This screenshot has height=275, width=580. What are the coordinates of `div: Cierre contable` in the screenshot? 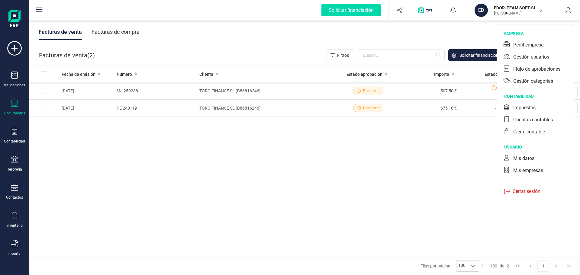 It's located at (529, 132).